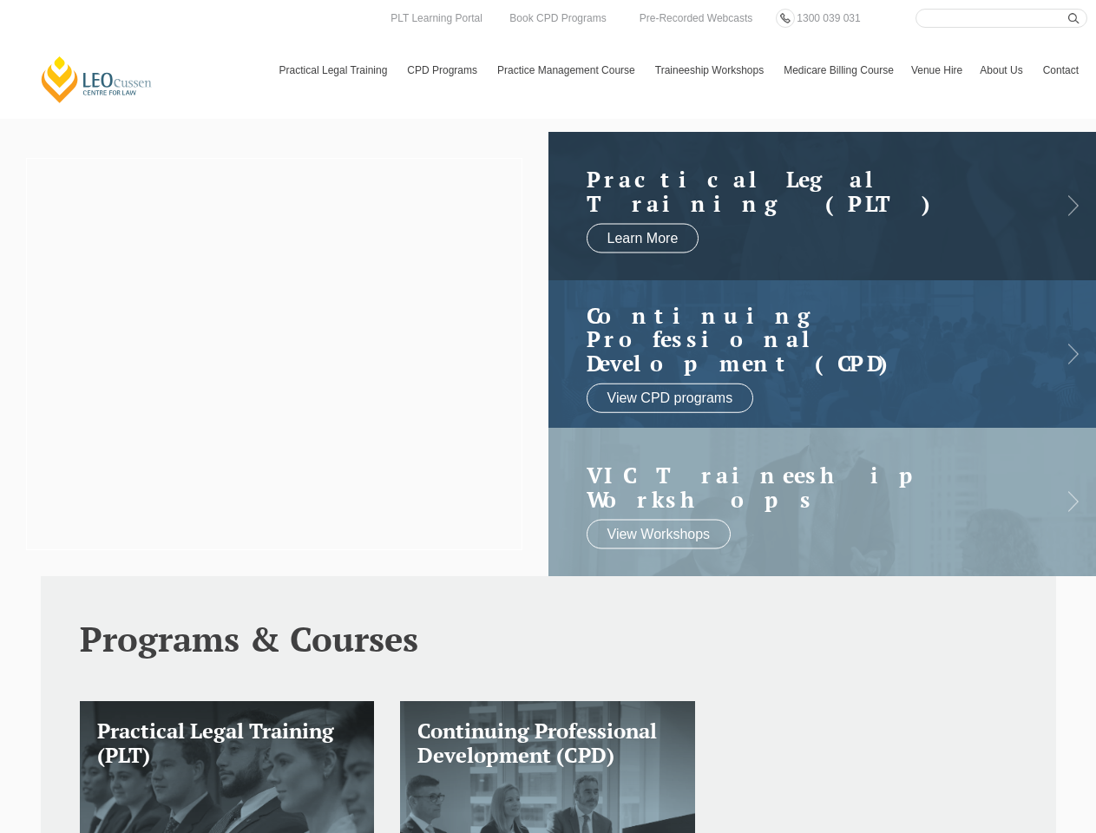 Image resolution: width=1096 pixels, height=833 pixels. I want to click on a: Contact, so click(1061, 70).